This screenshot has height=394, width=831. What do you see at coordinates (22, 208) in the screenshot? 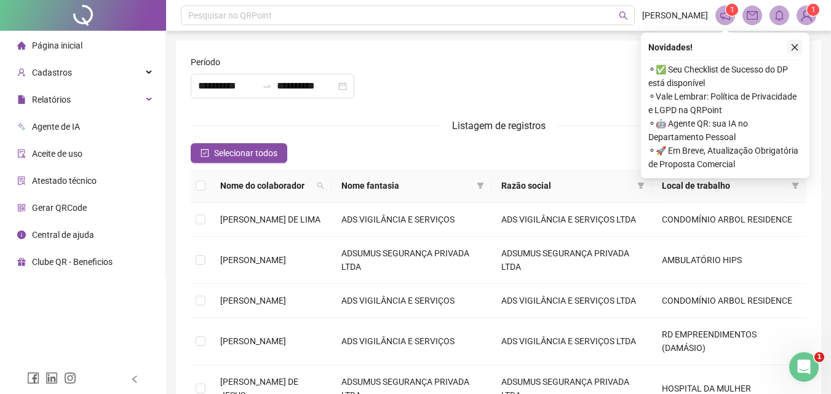
I see `span: qrcode` at bounding box center [22, 208].